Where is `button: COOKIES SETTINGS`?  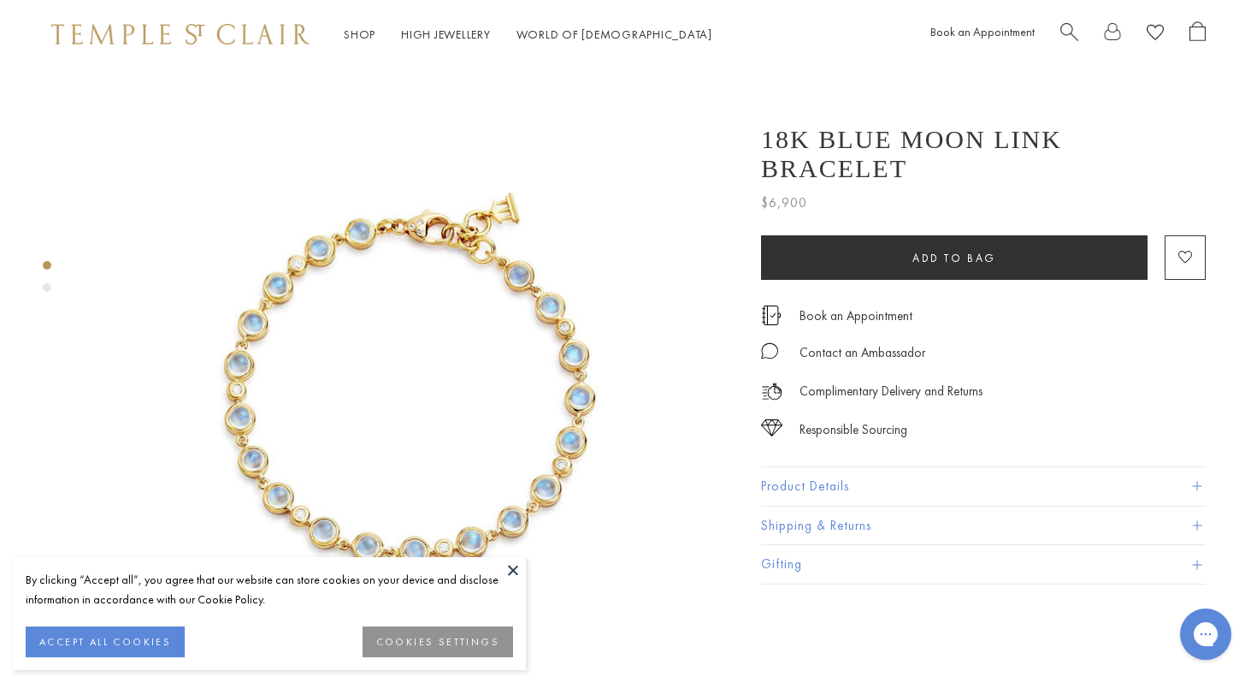
button: COOKIES SETTINGS is located at coordinates (438, 641).